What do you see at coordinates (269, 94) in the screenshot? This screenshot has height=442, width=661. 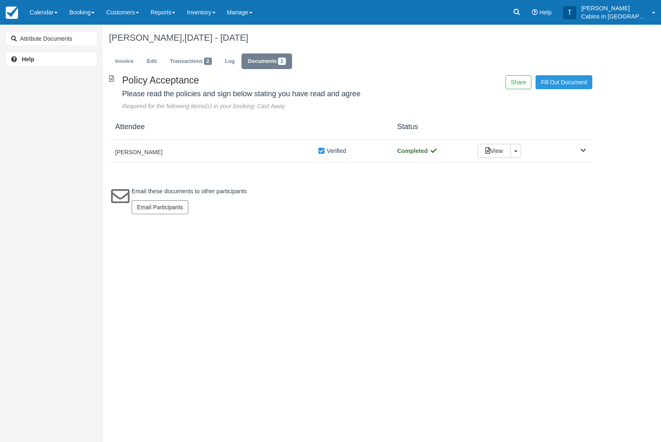 I see `h4: Please read the policies and sign below stating you have read and agree` at bounding box center [269, 94].